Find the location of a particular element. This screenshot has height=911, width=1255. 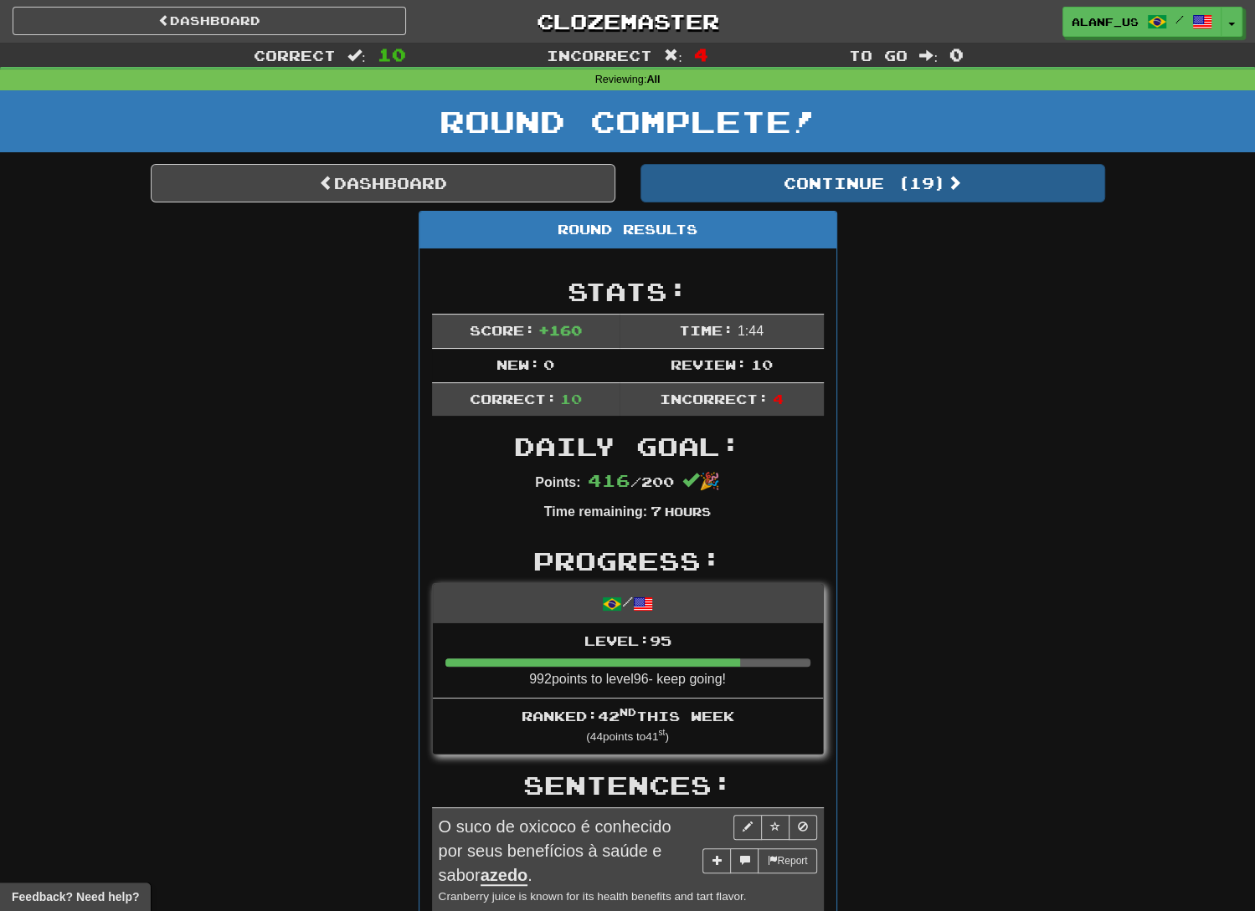

h2: Sentences: is located at coordinates (628, 785).